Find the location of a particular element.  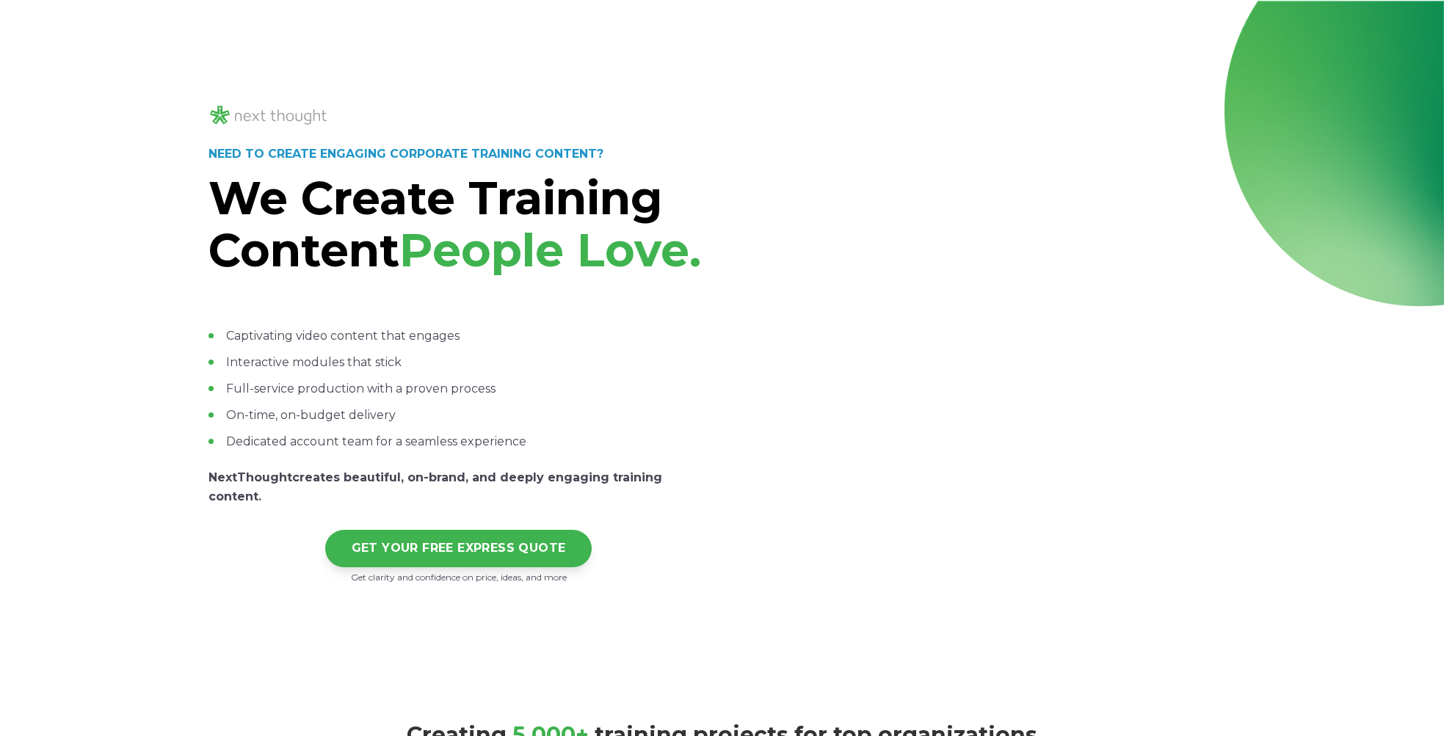

span: Captivating video content that engages is located at coordinates (343, 335).